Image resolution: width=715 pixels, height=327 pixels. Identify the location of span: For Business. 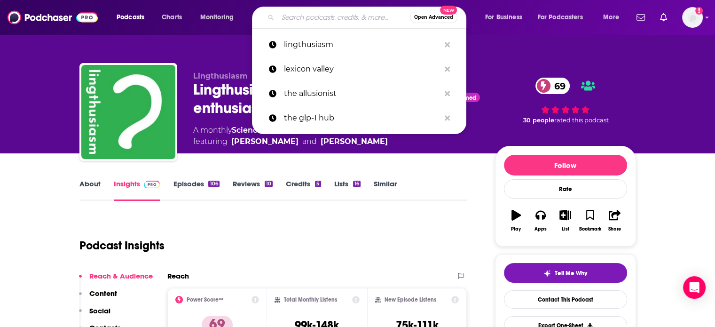
(504, 17).